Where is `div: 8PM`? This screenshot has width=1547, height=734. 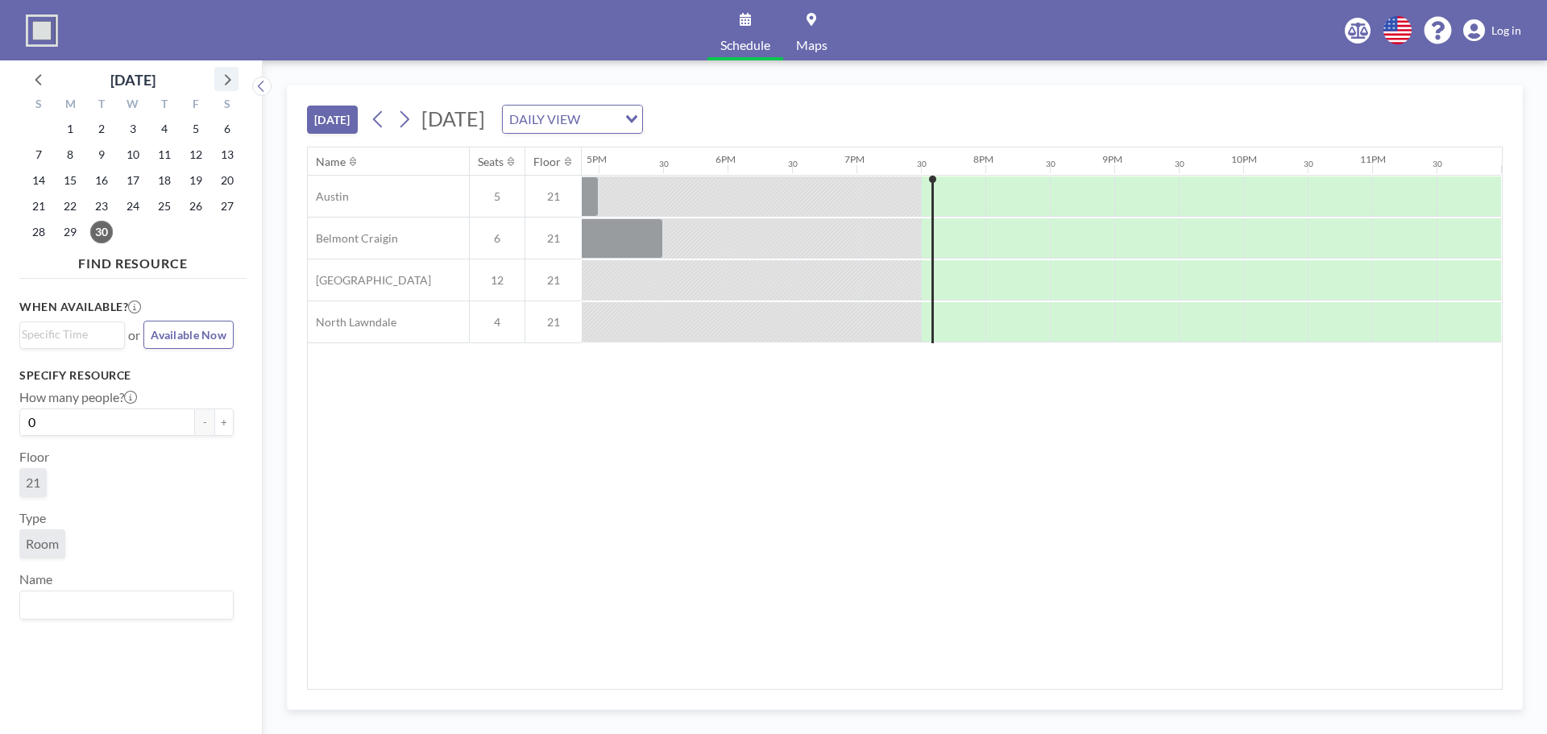 div: 8PM is located at coordinates (983, 159).